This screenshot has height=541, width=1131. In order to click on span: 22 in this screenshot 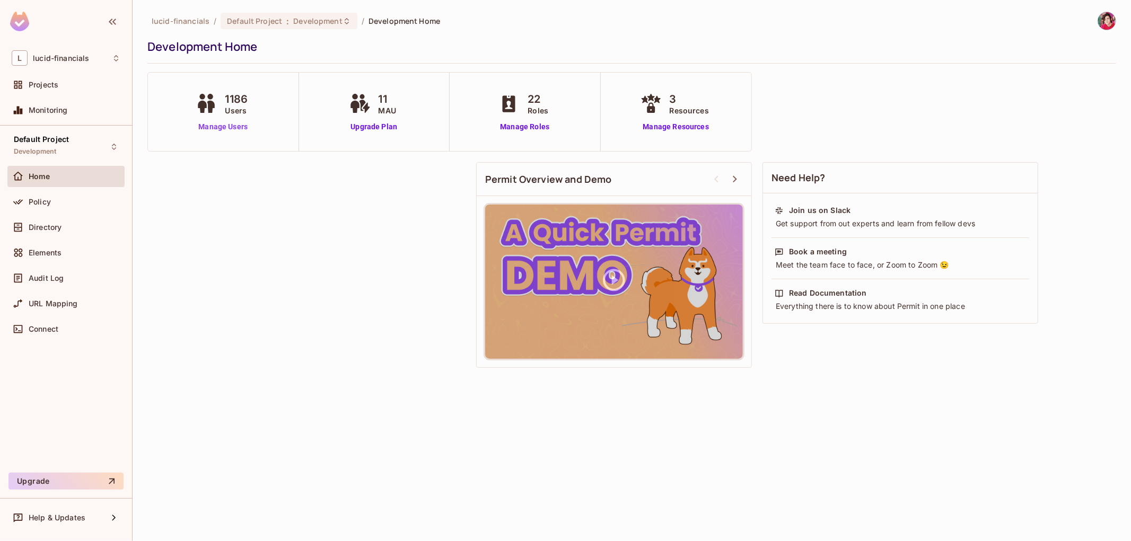, I will do `click(537, 99)`.